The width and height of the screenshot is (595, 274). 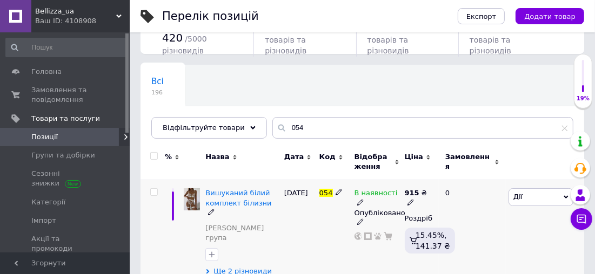 What do you see at coordinates (583, 99) in the screenshot?
I see `div: 19%` at bounding box center [583, 99].